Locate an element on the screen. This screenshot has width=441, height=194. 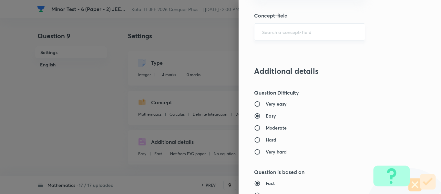
h6: Very easy is located at coordinates (276, 103).